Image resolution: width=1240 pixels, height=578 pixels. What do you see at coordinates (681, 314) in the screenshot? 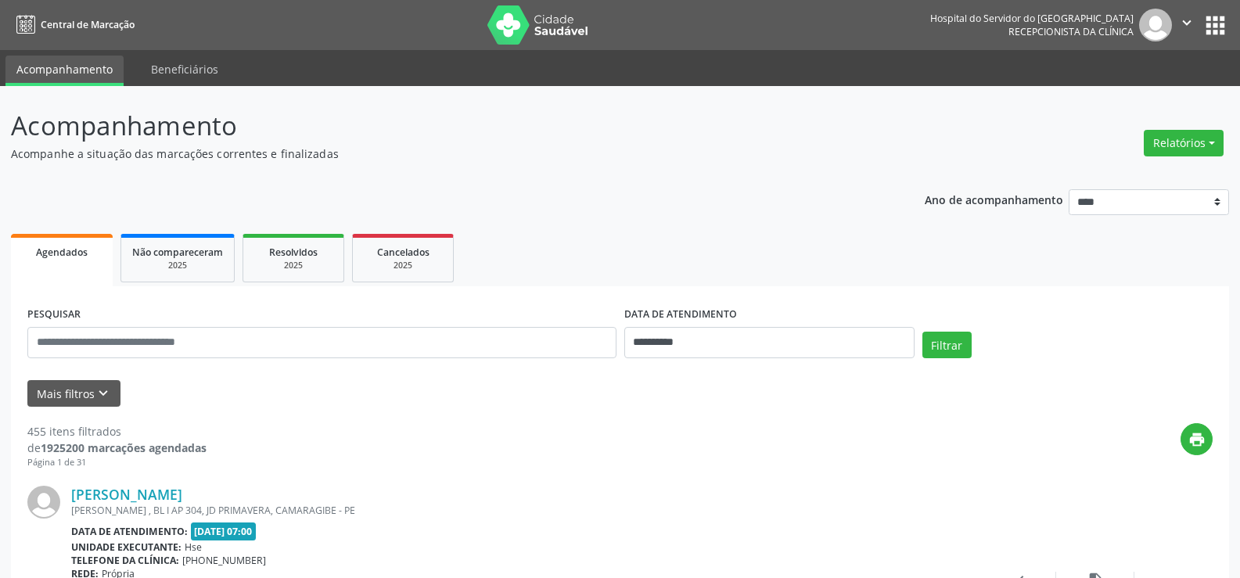
I see `label: DATA DE ATENDIMENTO` at bounding box center [681, 314].